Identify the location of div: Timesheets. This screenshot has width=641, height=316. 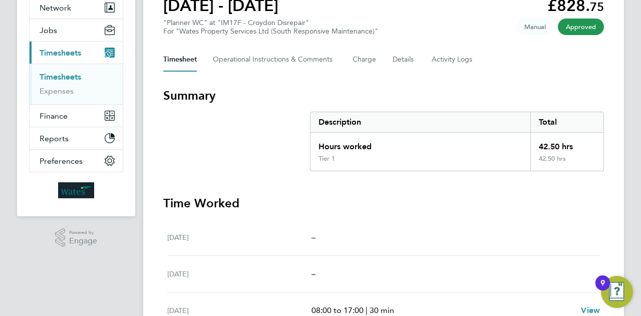
(76, 84).